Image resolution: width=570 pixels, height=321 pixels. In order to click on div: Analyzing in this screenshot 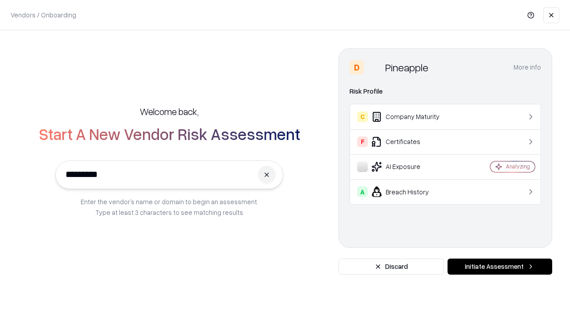, I will do `click(518, 166)`.